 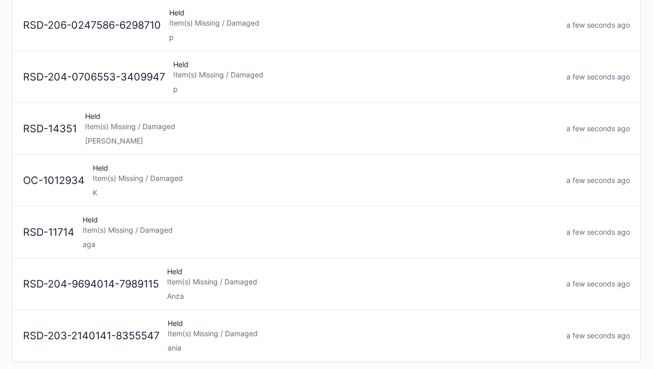 I want to click on a: RSD-203-2140141-8355547HeldItem(s) Missing / Damagedaniaa few seconds ago, so click(x=327, y=336).